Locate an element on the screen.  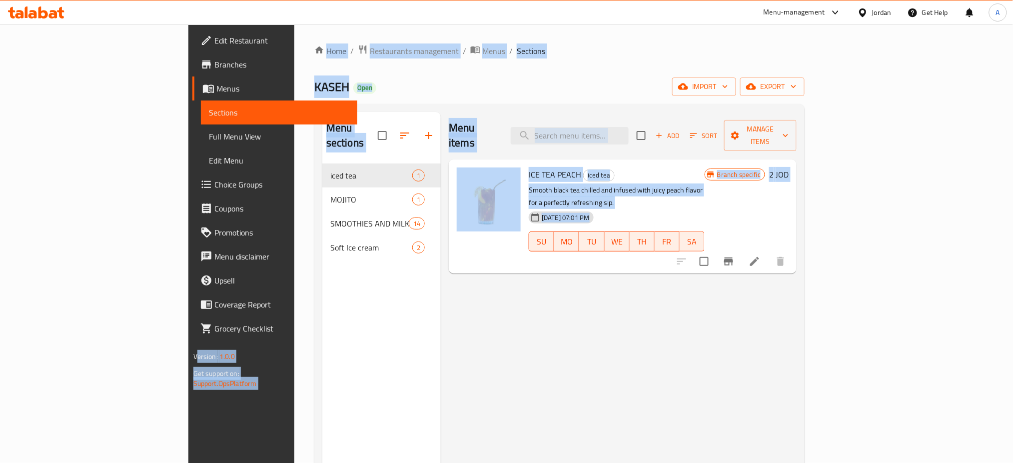
span: TH is located at coordinates (642, 241).